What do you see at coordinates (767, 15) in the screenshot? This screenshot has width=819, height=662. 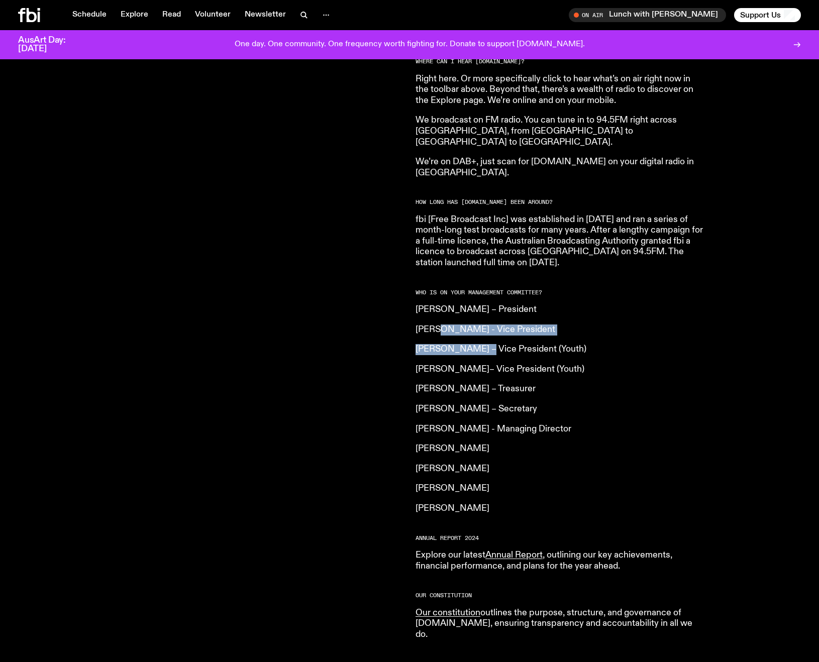 I see `button: Support Us` at bounding box center [767, 15].